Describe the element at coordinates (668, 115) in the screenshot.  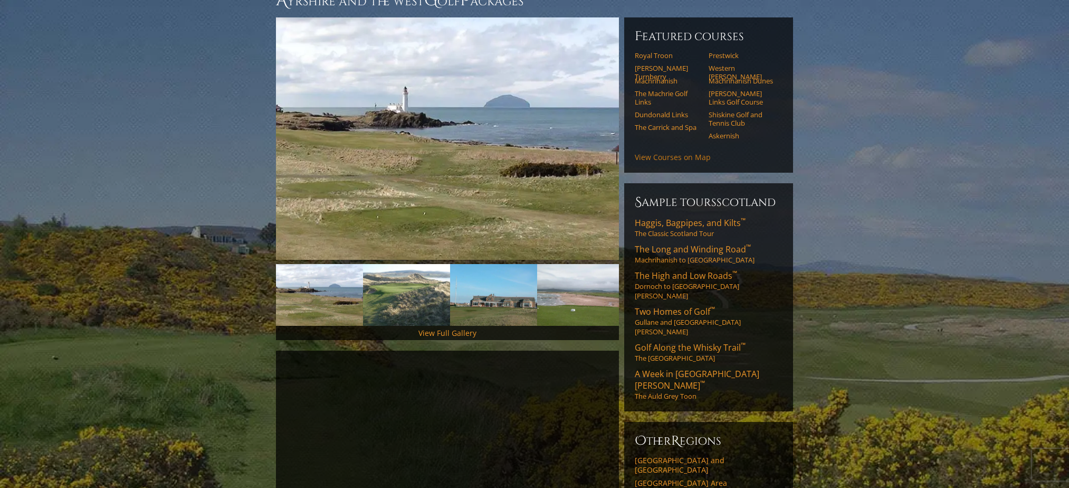
I see `a: Dundonald Links` at that location.